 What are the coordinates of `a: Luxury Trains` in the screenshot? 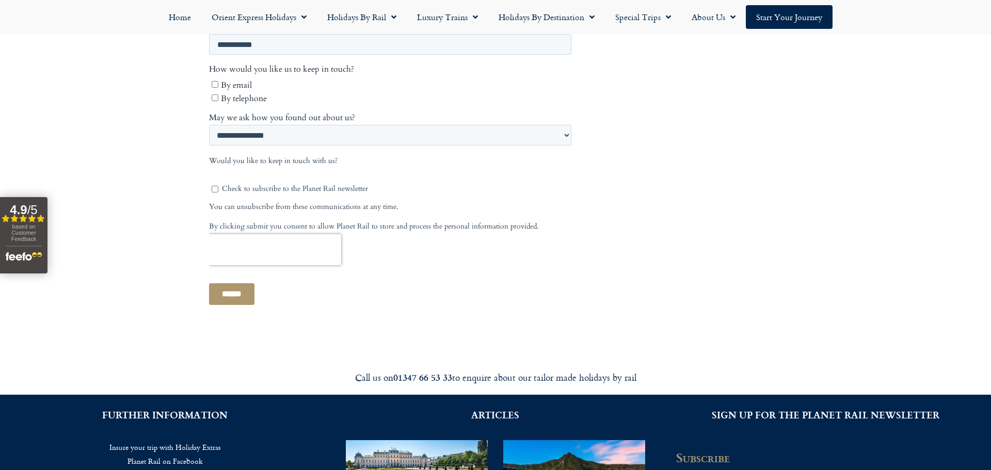 It's located at (448, 17).